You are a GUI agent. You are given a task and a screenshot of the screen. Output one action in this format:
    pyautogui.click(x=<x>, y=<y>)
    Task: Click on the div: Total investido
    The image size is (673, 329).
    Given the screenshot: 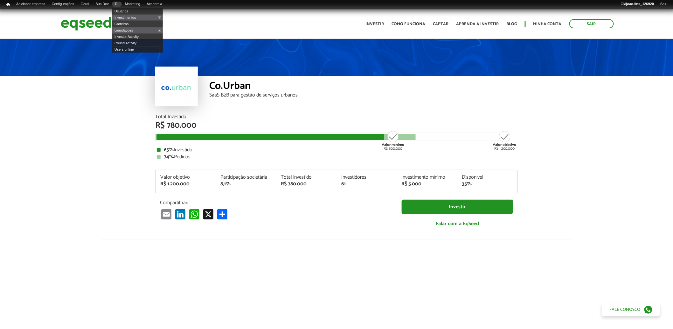 What is the action you would take?
    pyautogui.click(x=306, y=177)
    